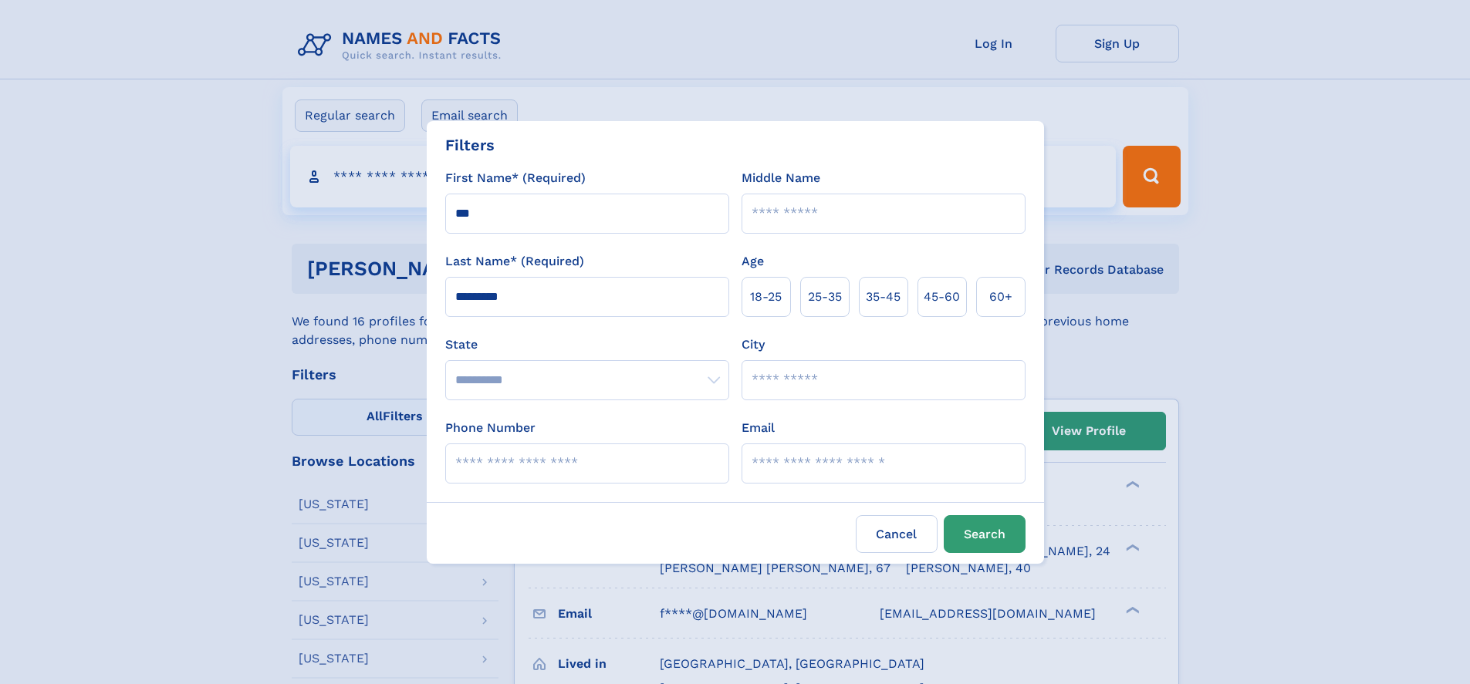  Describe the element at coordinates (883, 297) in the screenshot. I see `span: 35‑45` at that location.